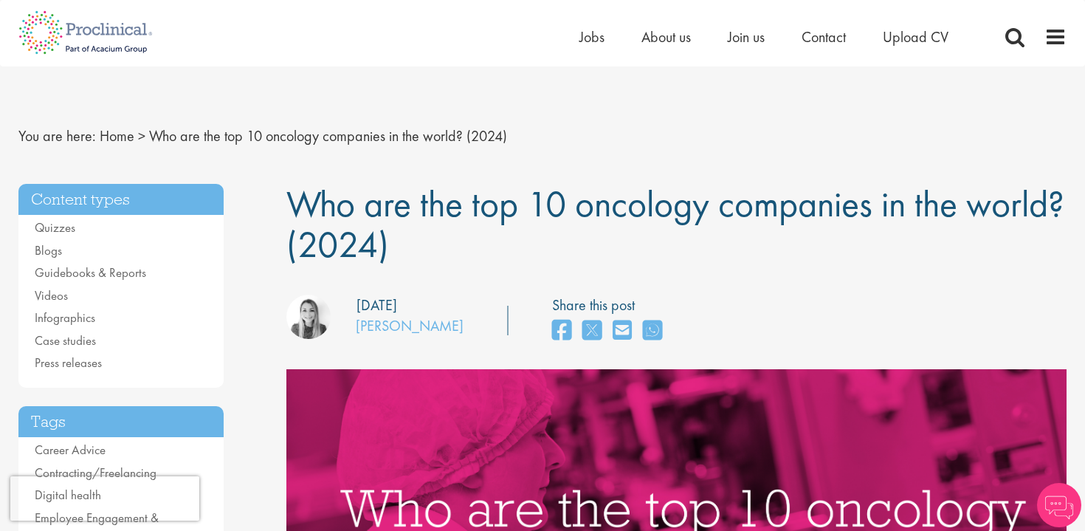 The image size is (1085, 531). What do you see at coordinates (562, 331) in the screenshot?
I see `a: share on facebook` at bounding box center [562, 331].